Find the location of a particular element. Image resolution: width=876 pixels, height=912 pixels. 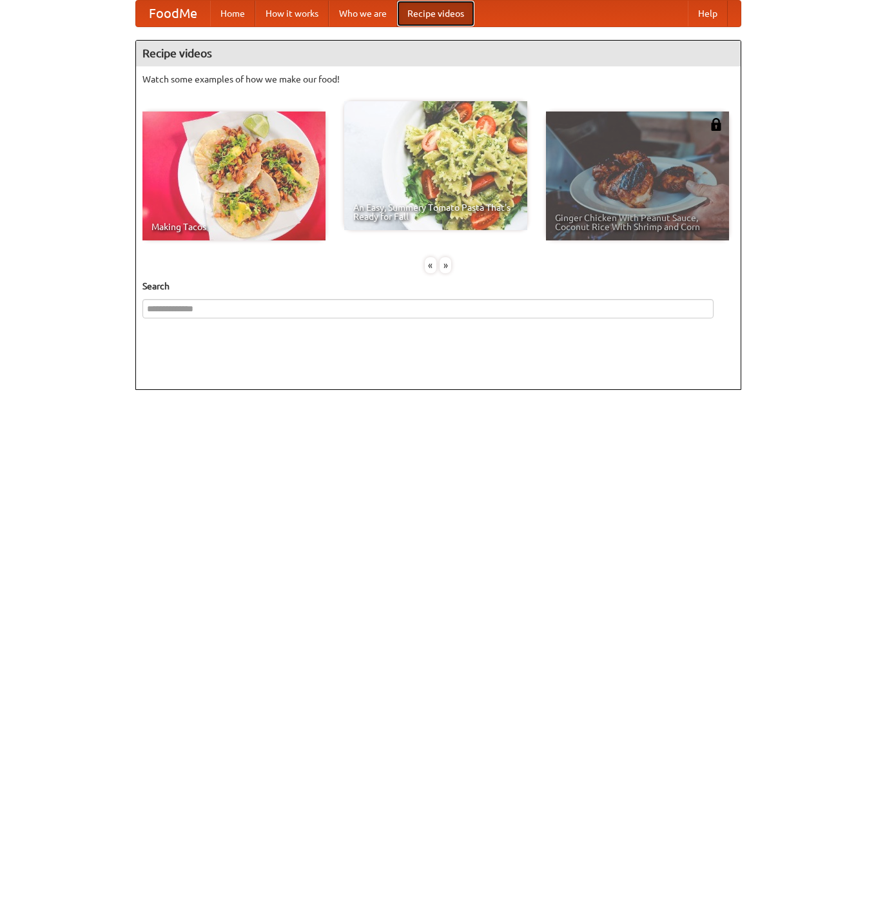

a: FoodMe is located at coordinates (173, 14).